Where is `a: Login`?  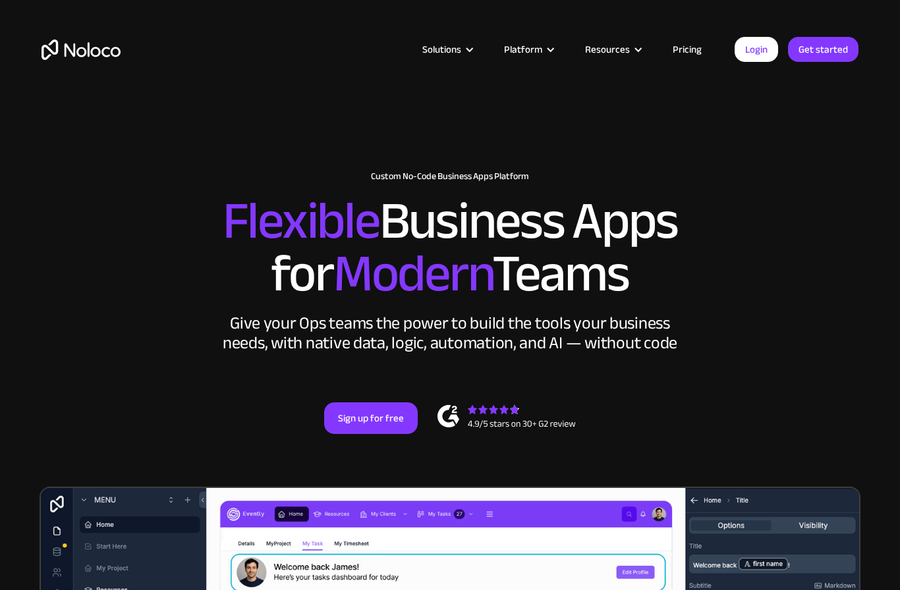
a: Login is located at coordinates (756, 49).